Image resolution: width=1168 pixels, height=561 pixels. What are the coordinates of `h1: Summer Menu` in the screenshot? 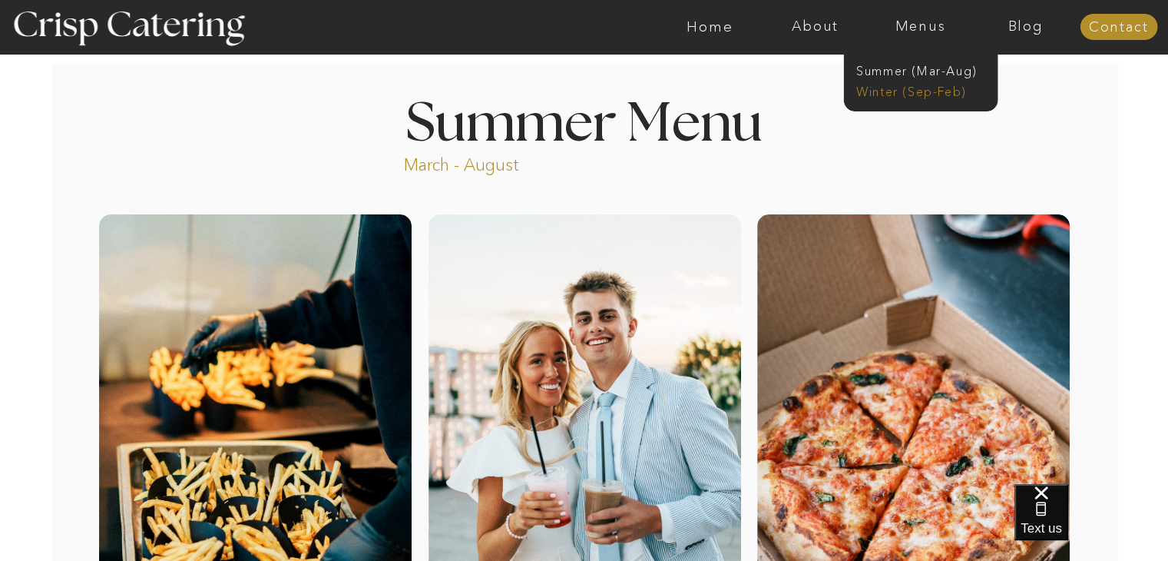 It's located at (585, 120).